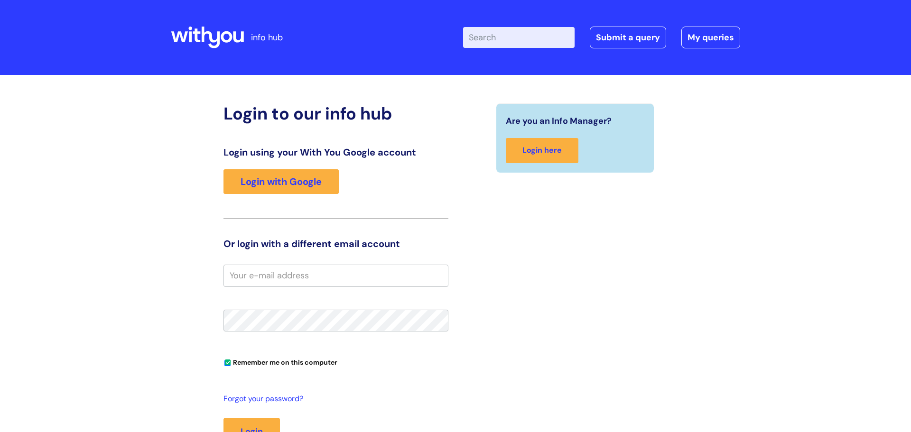  I want to click on a: My queries, so click(711, 37).